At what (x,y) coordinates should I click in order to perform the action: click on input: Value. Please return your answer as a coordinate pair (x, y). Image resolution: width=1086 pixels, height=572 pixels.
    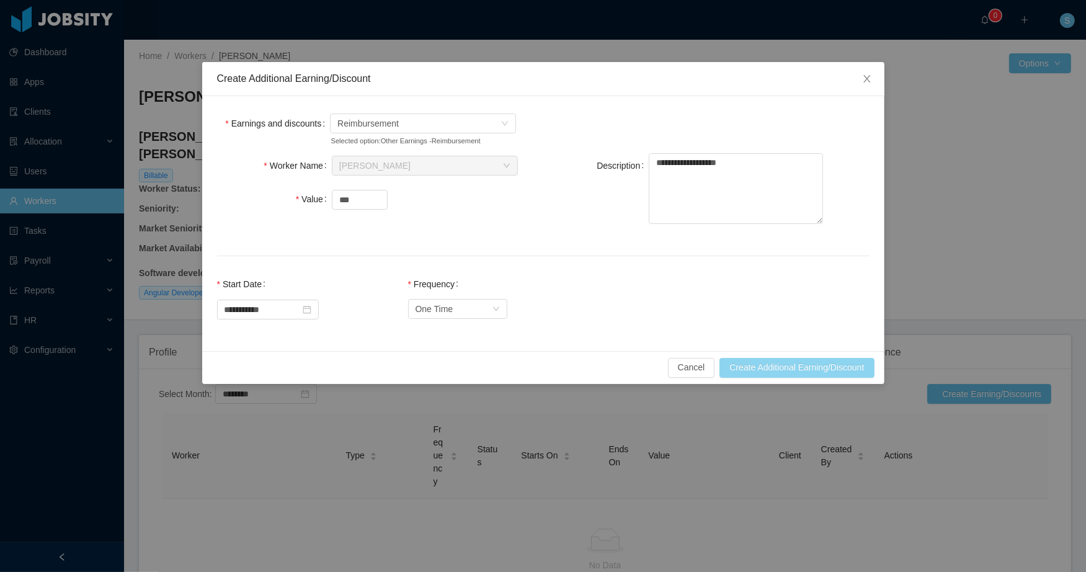
    Looking at the image, I should click on (360, 200).